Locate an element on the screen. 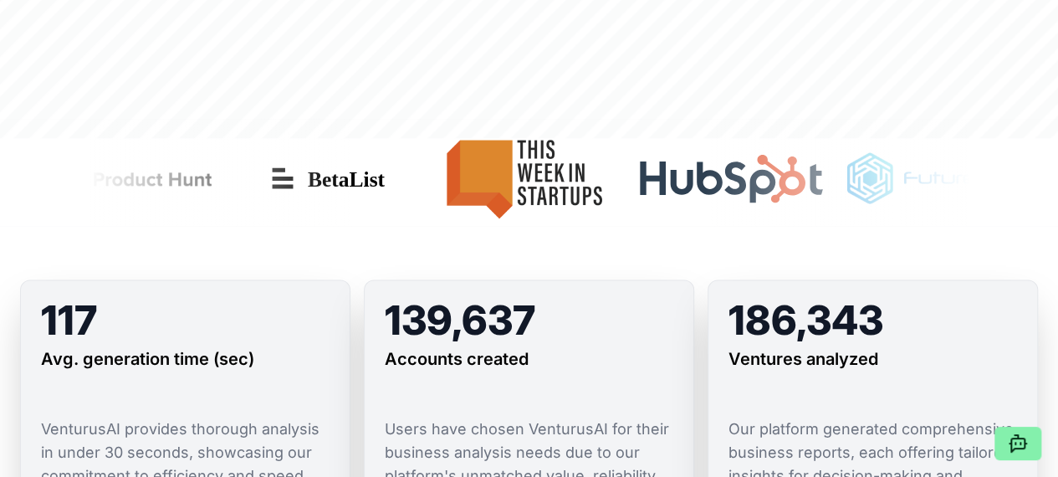 The width and height of the screenshot is (1058, 477). img: This Week in Startups is located at coordinates (518, 179).